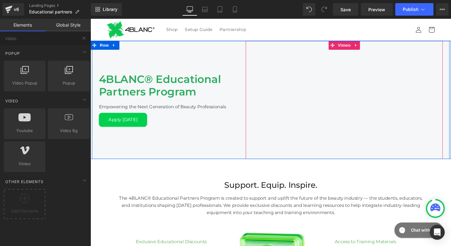 The height and width of the screenshot is (246, 451). What do you see at coordinates (377, 9) in the screenshot?
I see `a: Preview` at bounding box center [377, 9].